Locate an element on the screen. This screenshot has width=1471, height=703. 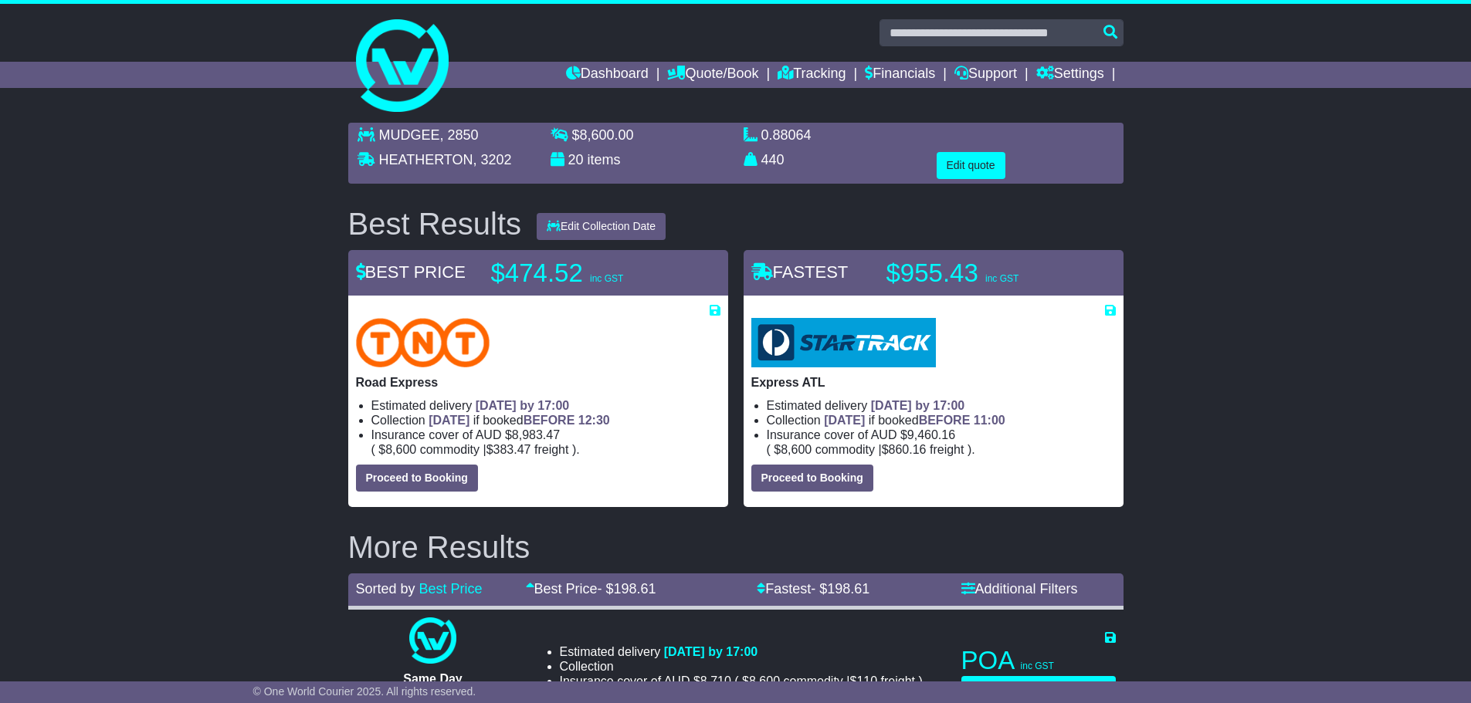
span: 8,983.47 is located at coordinates (536, 435).